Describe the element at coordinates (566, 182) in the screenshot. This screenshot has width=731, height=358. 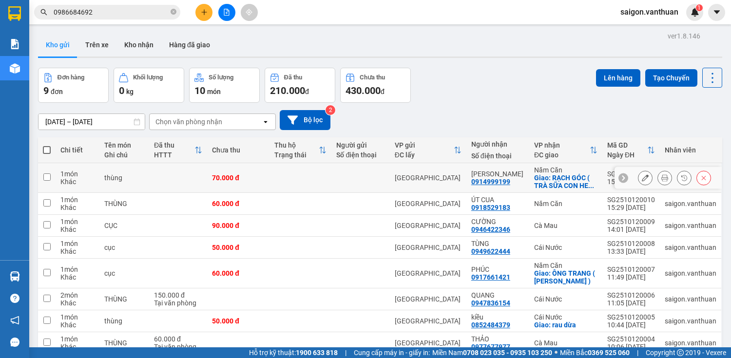
I see `div: Giao: RẠCH GÓC ( TRÀ SỮA CON HEO )` at that location.